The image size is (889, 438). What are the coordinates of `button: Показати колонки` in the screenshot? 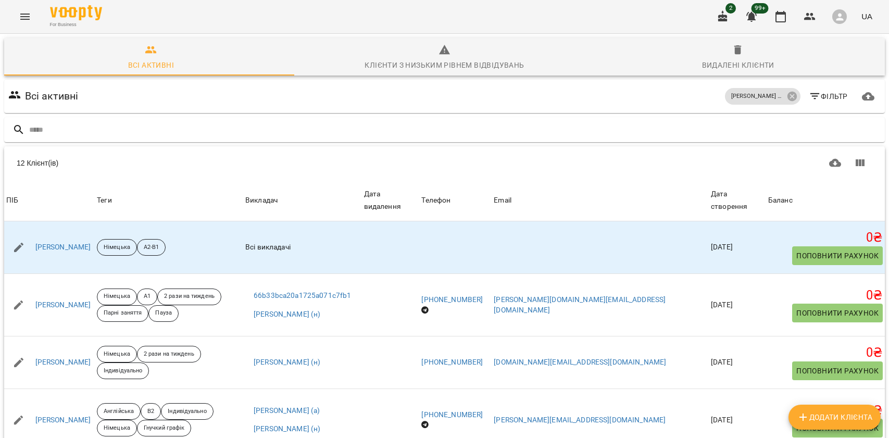 It's located at (860, 163).